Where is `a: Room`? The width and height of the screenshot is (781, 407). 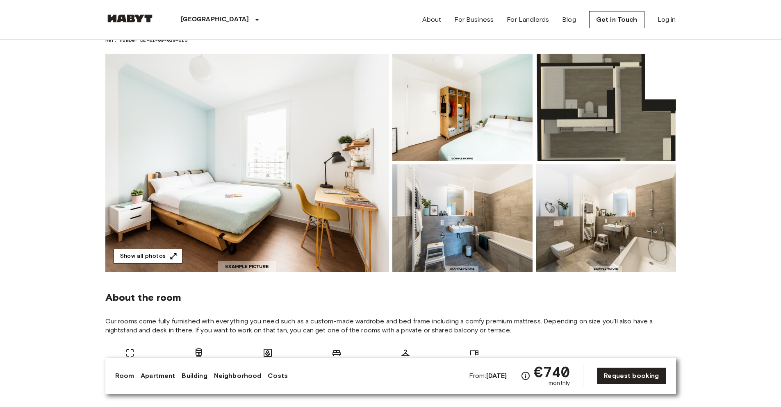 a: Room is located at coordinates (125, 376).